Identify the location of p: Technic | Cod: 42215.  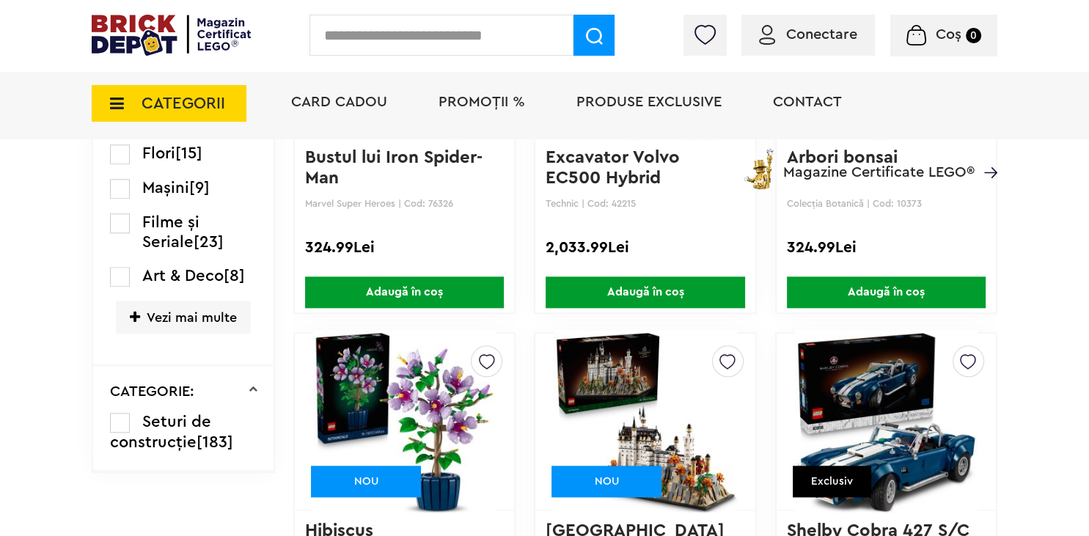
(645, 203).